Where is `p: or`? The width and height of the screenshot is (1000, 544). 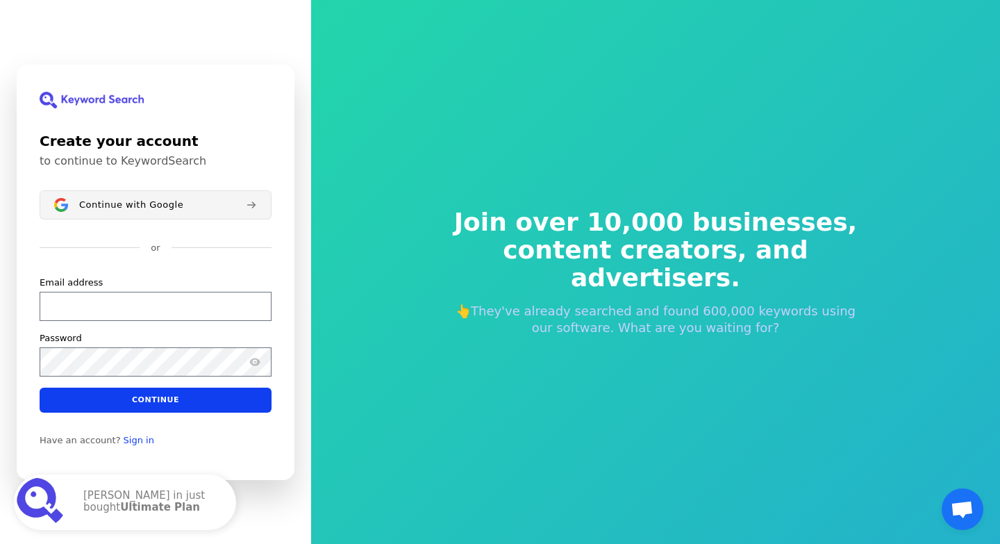
p: or is located at coordinates (155, 248).